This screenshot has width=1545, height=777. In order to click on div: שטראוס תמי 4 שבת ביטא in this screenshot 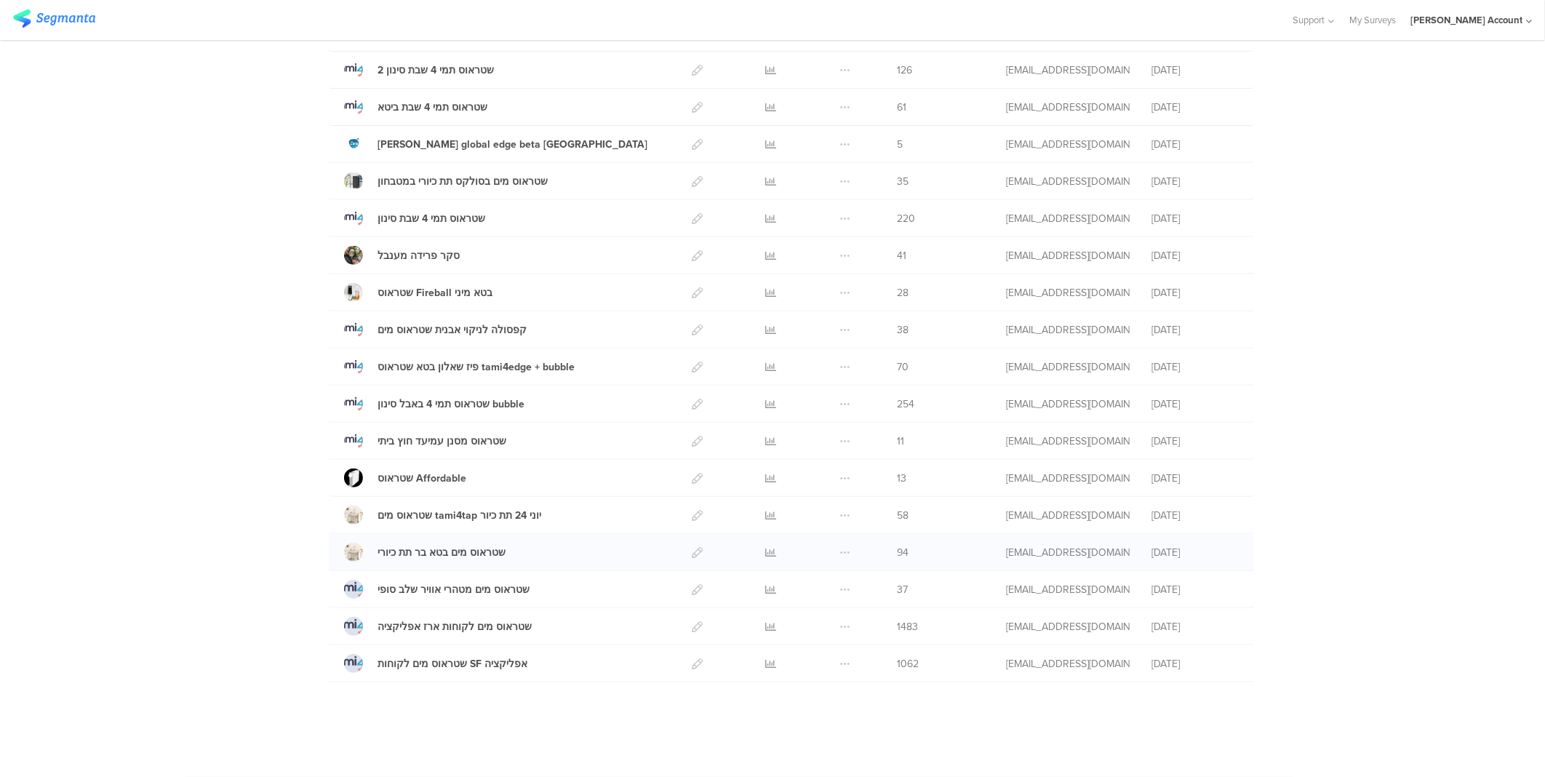, I will do `click(432, 107)`.